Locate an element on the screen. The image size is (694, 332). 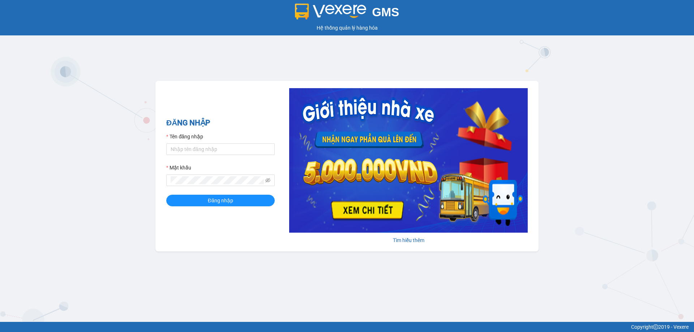
label: Mật khẩu is located at coordinates (179, 168).